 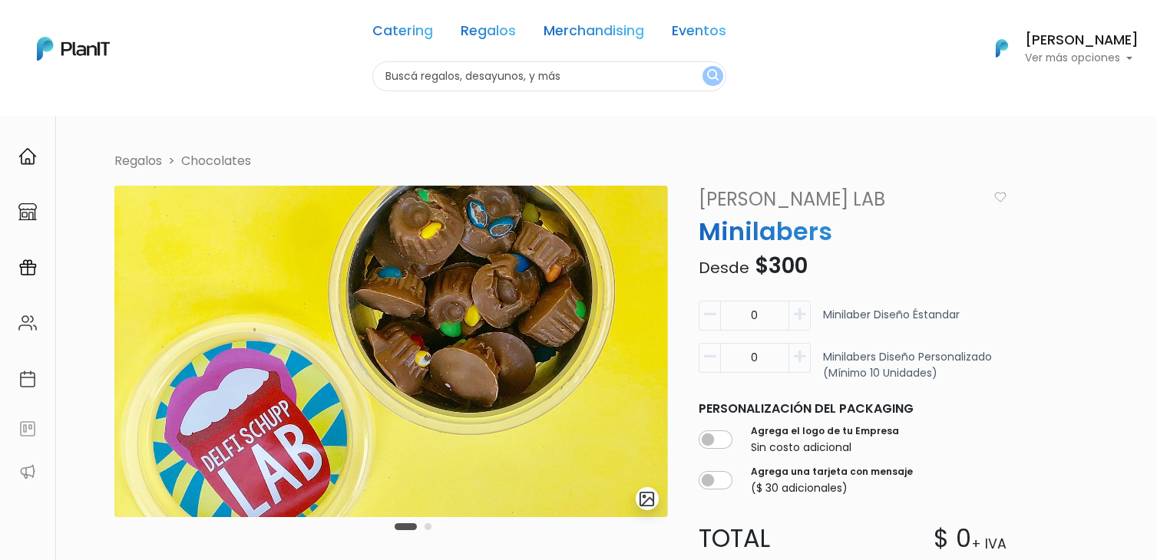 What do you see at coordinates (699, 34) in the screenshot?
I see `a: Eventos` at bounding box center [699, 34].